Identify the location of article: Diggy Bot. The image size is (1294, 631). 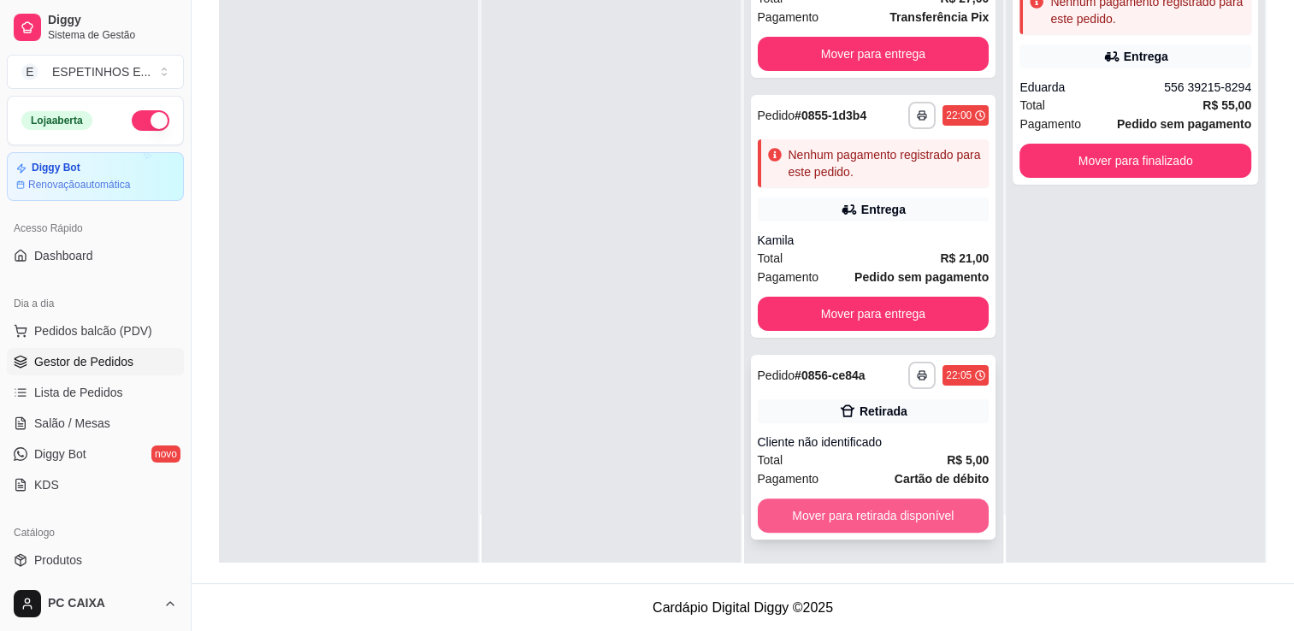
(56, 168).